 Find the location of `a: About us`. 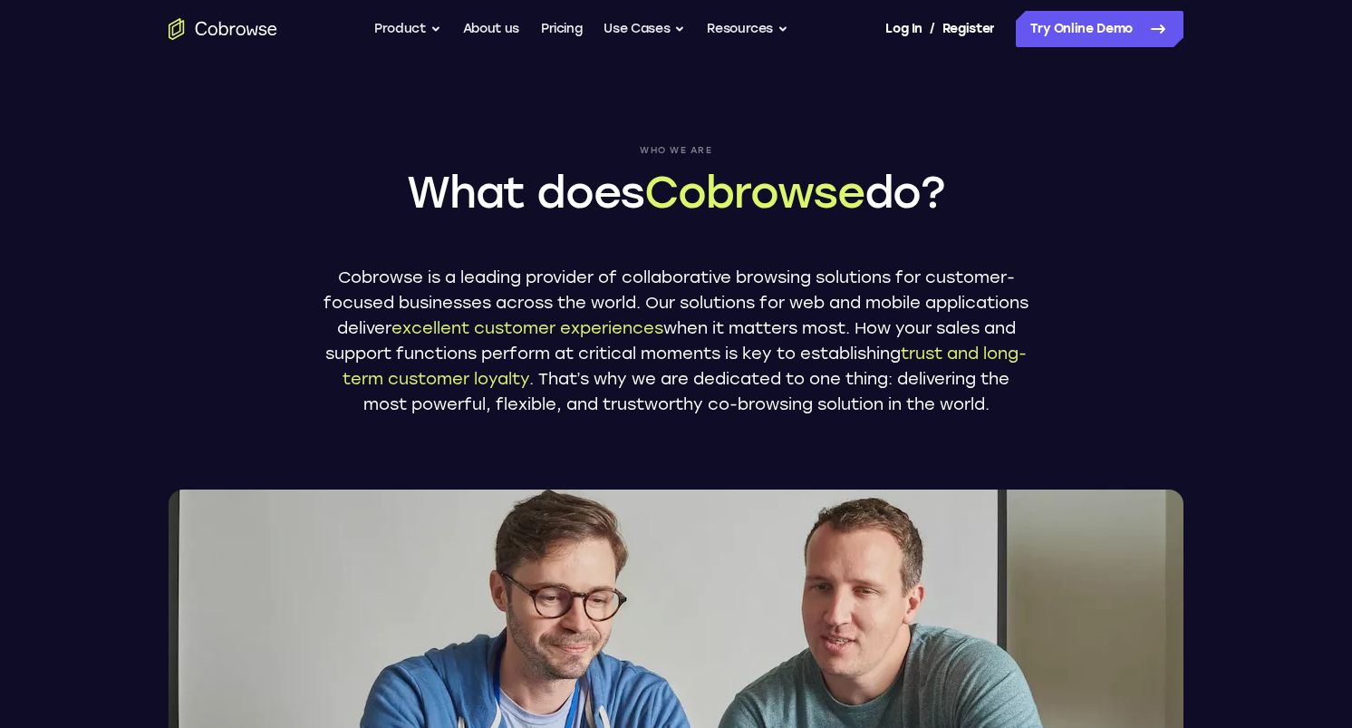

a: About us is located at coordinates (491, 29).